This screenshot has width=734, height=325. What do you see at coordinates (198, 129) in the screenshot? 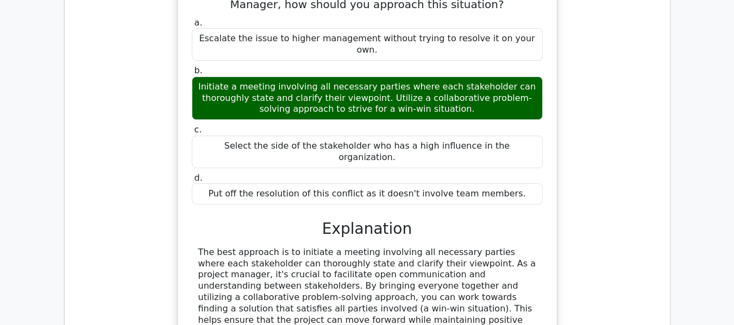
I see `span: c.` at bounding box center [198, 129].